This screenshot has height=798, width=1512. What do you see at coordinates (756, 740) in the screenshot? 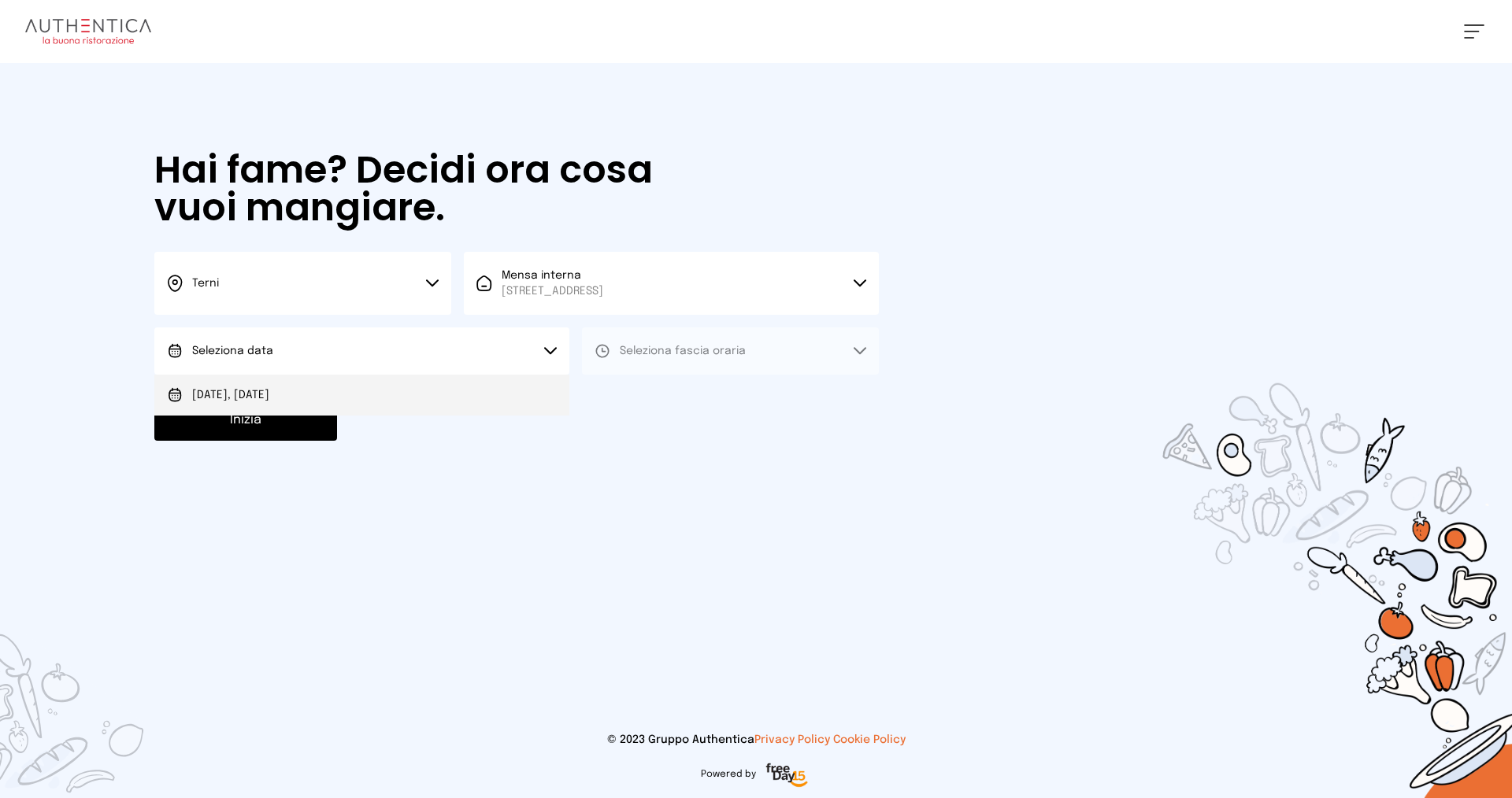
I see `p: © 2023 Gruppo Authentica` at bounding box center [756, 740].